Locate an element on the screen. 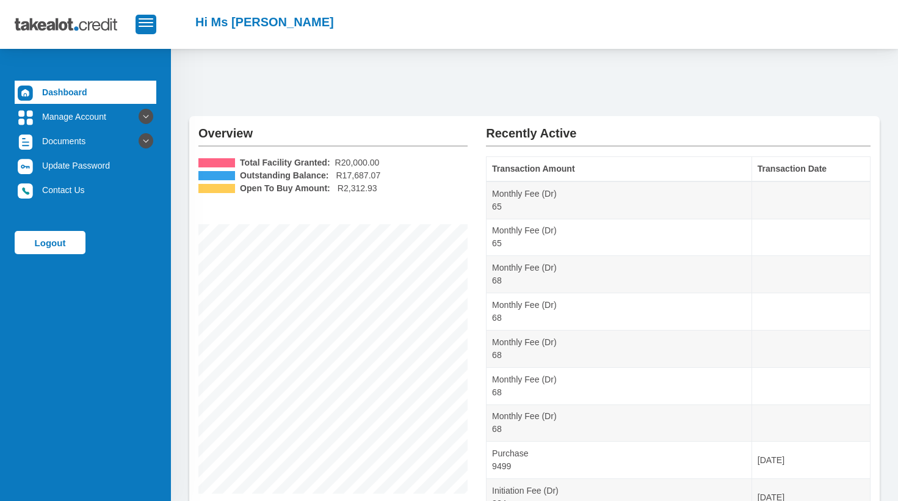 The image size is (898, 501). img: takealot_credit_logo.svg is located at coordinates (75, 24).